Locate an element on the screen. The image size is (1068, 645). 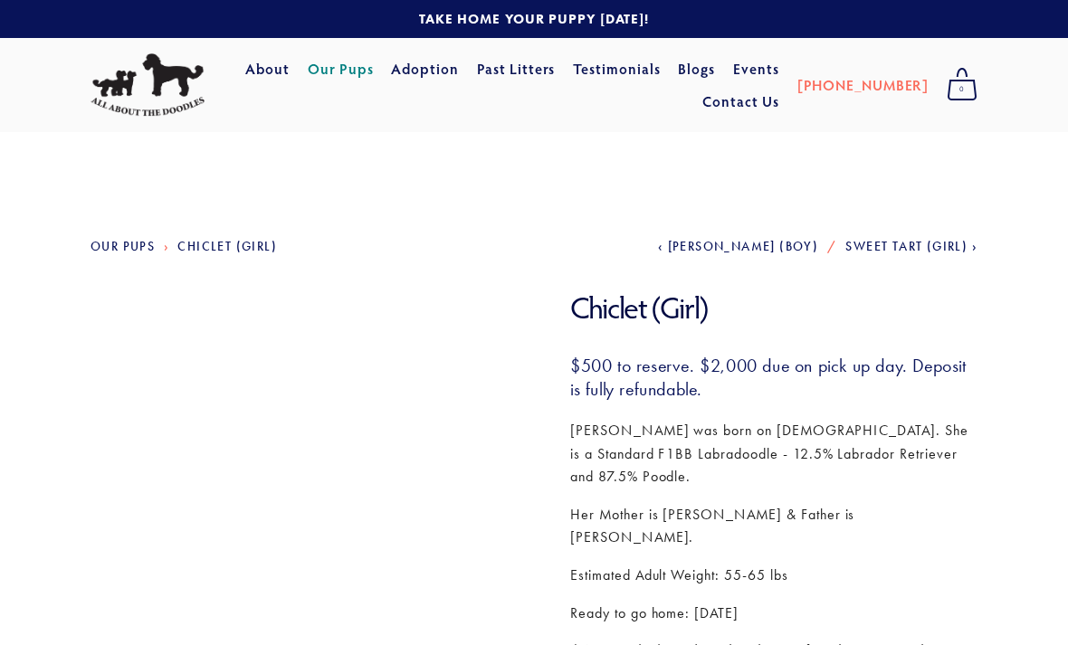
span: Sweet Tart (Girl) is located at coordinates (906, 246).